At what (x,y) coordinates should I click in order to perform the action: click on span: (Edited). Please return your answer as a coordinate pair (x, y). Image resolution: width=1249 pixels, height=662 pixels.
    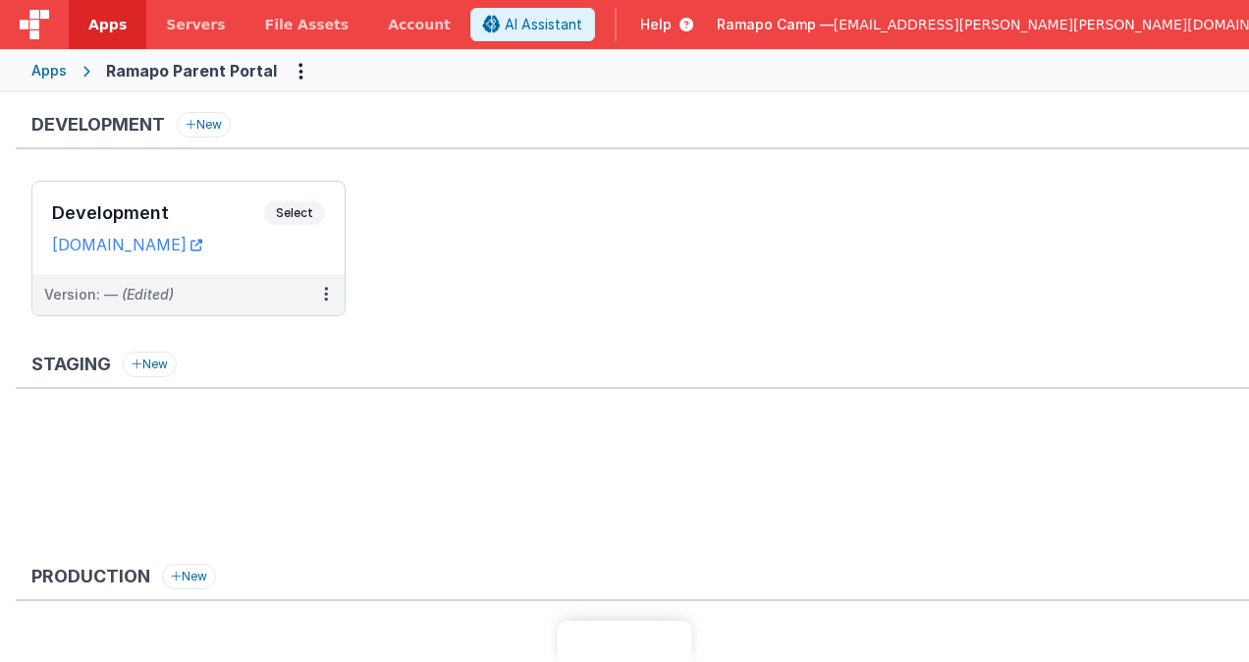
    Looking at the image, I should click on (147, 294).